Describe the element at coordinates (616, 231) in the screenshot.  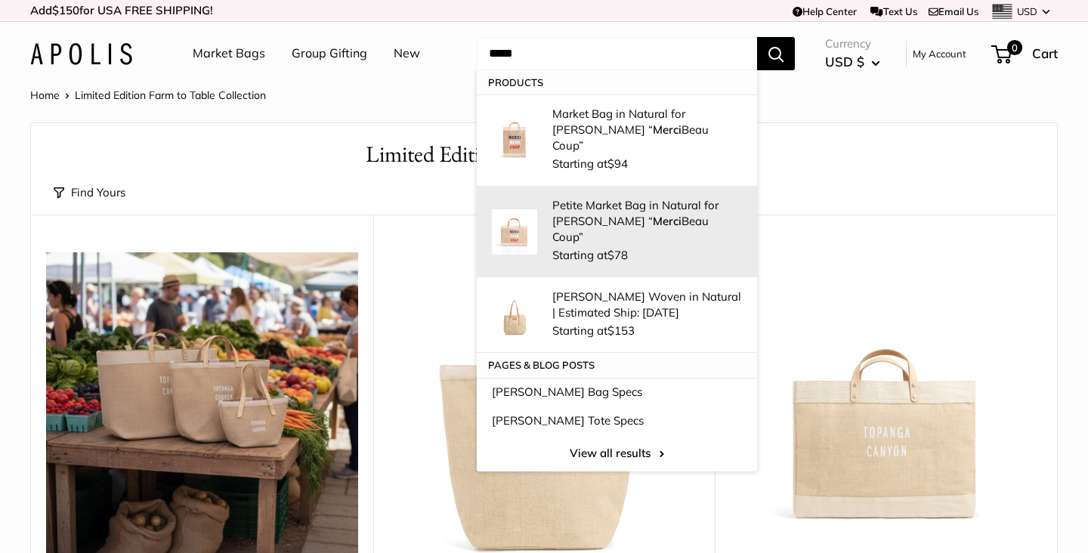
I see `a: Petite Market Bag in Natural for Clare V. “Merci Beau Coup” Petite Market Bag in Natural for [PER...` at that location.